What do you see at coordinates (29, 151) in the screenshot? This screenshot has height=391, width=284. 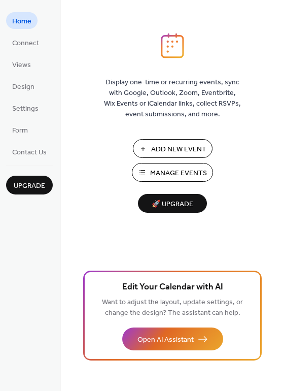 I see `a: Contact Us` at bounding box center [29, 151].